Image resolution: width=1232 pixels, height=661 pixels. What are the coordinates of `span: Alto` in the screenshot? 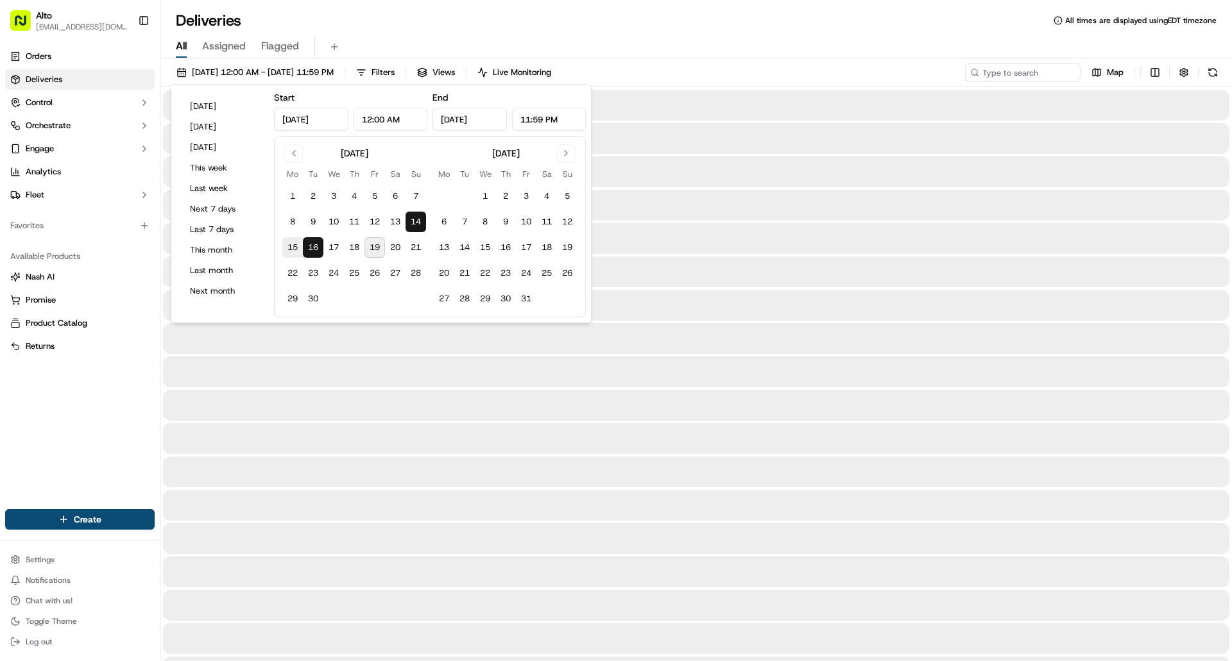 It's located at (44, 15).